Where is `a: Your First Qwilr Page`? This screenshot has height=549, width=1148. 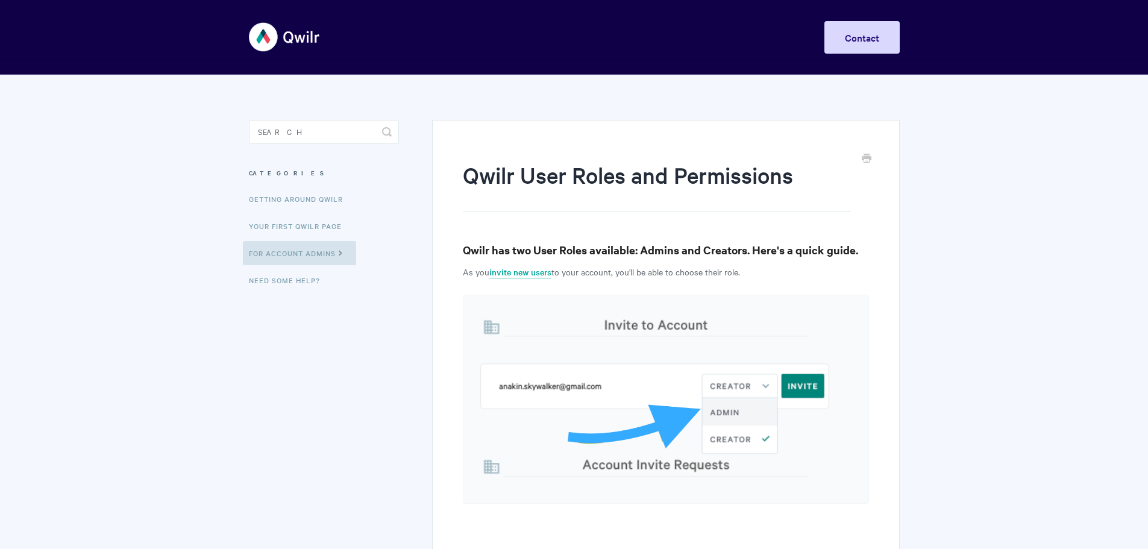 a: Your First Qwilr Page is located at coordinates (300, 226).